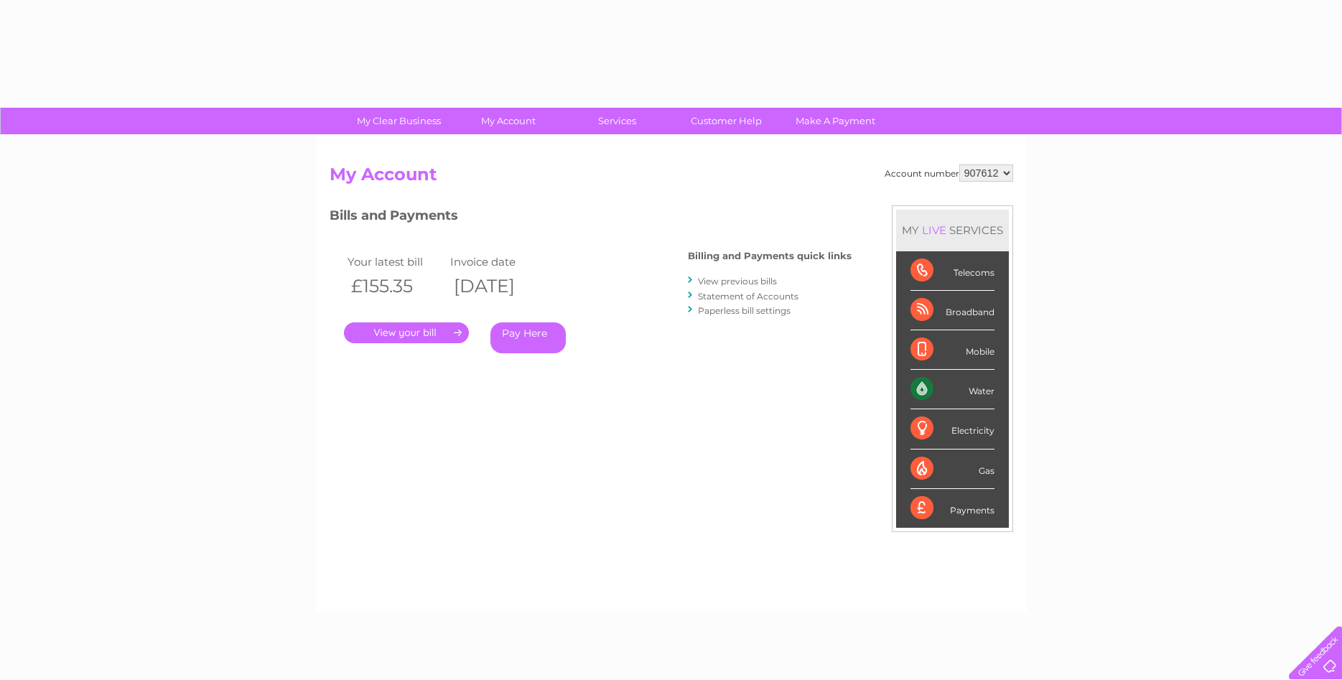 This screenshot has height=680, width=1342. Describe the element at coordinates (498, 261) in the screenshot. I see `td: Invoice date` at that location.